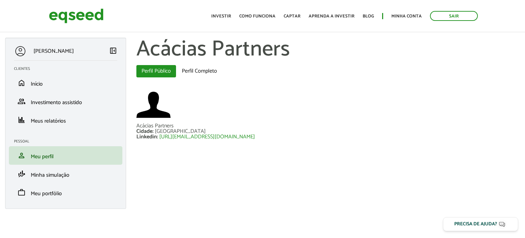 The image size is (525, 238). Describe the element at coordinates (113, 51) in the screenshot. I see `a: Colapsar menu` at that location.